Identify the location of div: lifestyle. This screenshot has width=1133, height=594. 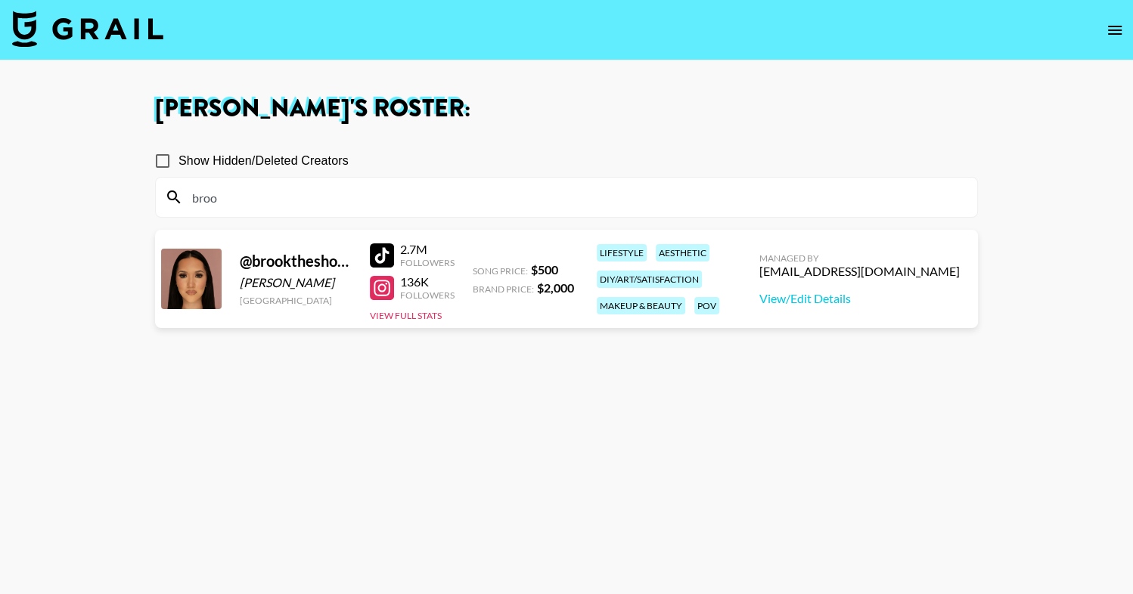
(622, 253).